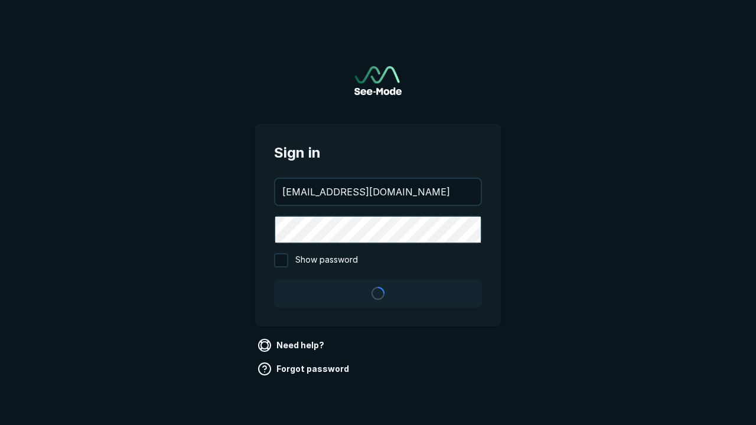 Image resolution: width=756 pixels, height=425 pixels. What do you see at coordinates (378, 80) in the screenshot?
I see `img: See-Mode Logo` at bounding box center [378, 80].